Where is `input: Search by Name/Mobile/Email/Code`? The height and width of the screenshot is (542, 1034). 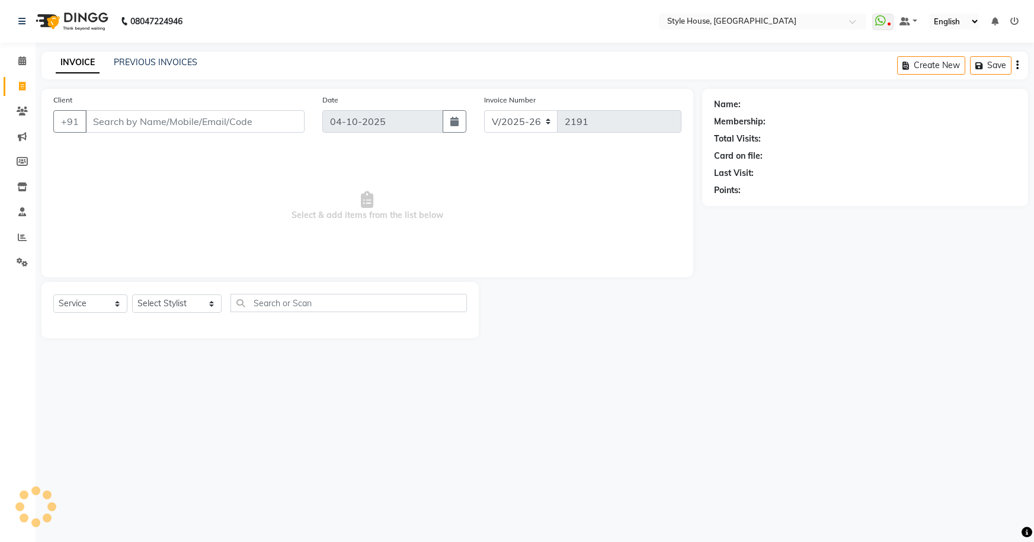
input: Search by Name/Mobile/Email/Code is located at coordinates (195, 121).